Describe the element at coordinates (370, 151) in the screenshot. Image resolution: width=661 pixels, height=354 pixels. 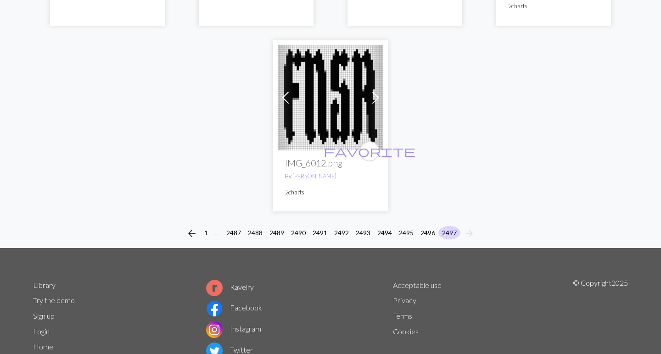
I see `span: favorite` at that location.